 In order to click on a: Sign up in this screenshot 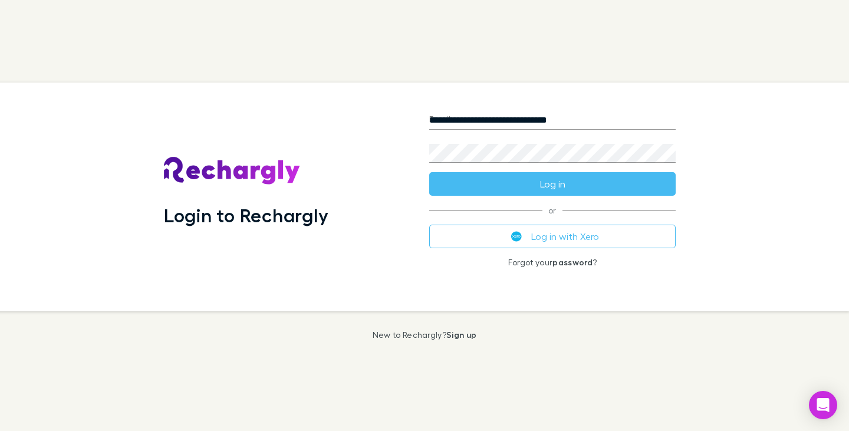, I will do `click(461, 334)`.